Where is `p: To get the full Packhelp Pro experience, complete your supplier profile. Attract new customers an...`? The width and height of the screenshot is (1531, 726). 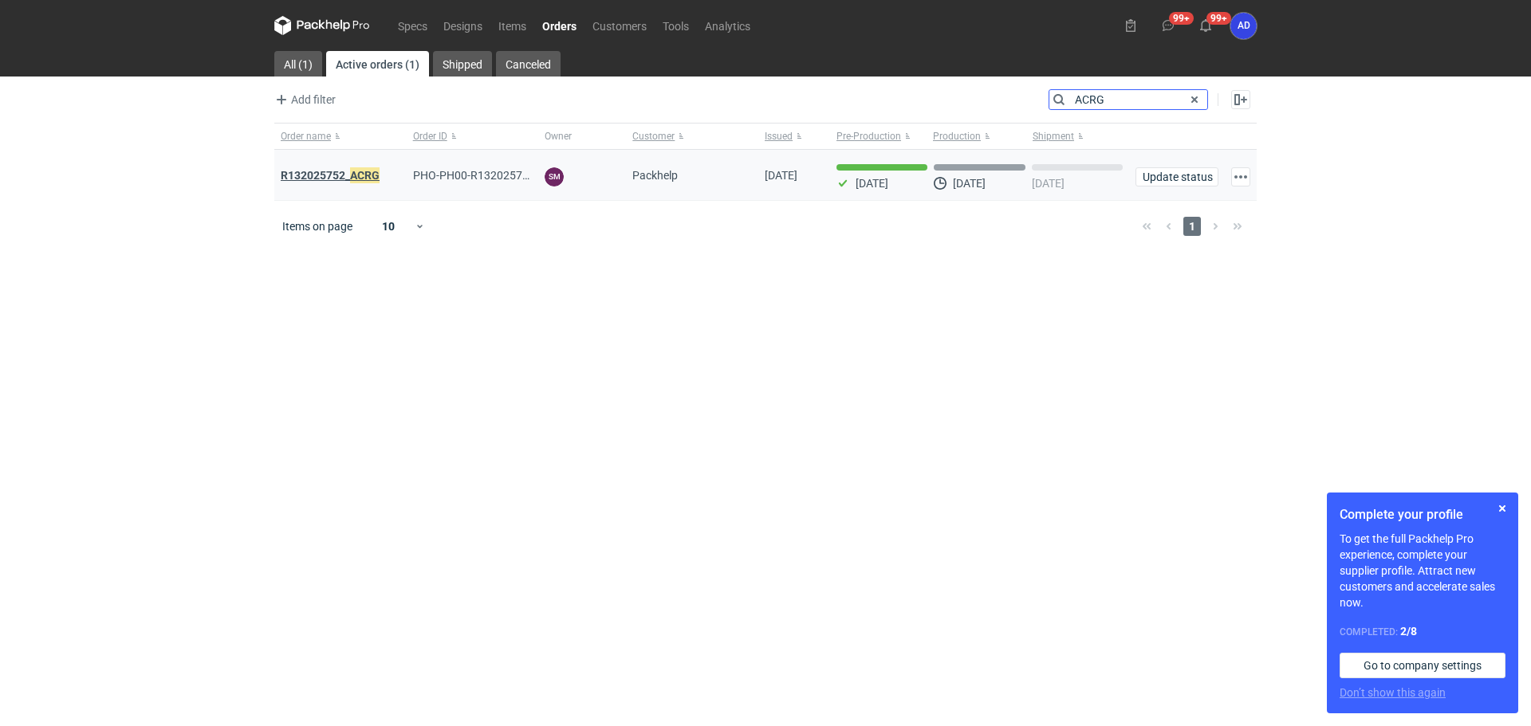
p: To get the full Packhelp Pro experience, complete your supplier profile. Attract new customers an... is located at coordinates (1422, 571).